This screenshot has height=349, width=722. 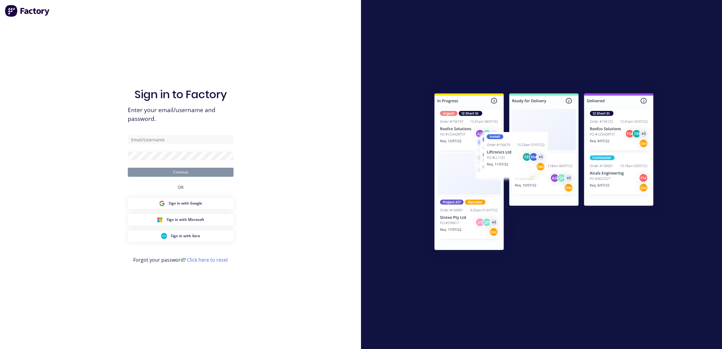 What do you see at coordinates (162, 203) in the screenshot?
I see `img: Google Sign in` at bounding box center [162, 203].